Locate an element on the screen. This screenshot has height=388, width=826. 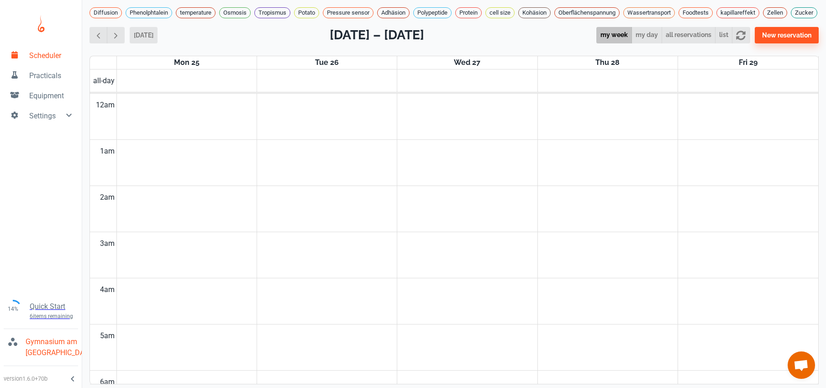
span: Polypeptide is located at coordinates (432, 13).